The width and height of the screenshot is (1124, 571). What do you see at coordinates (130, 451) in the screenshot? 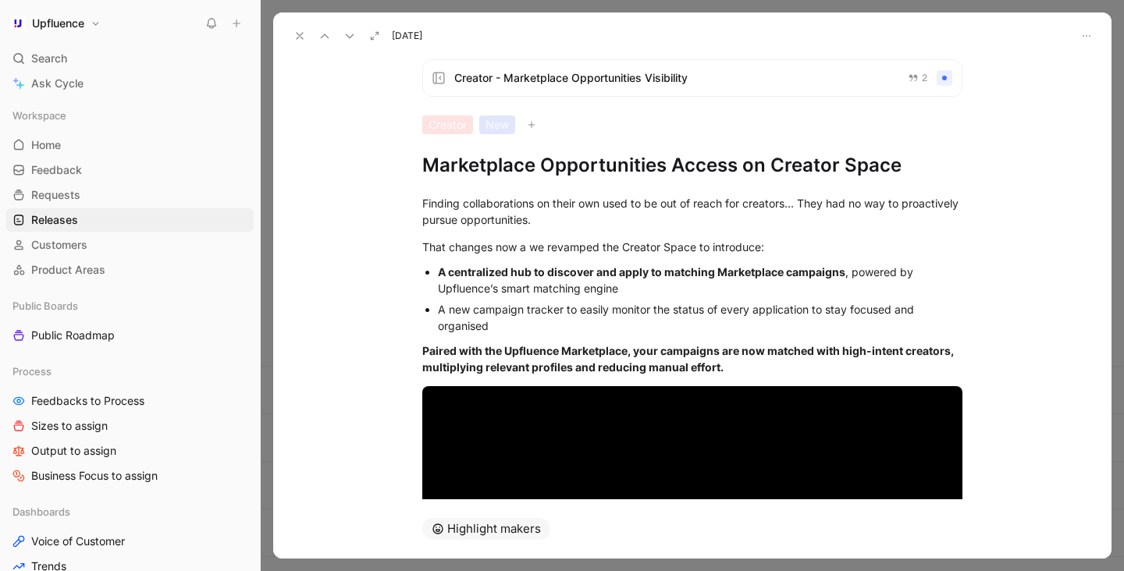
I see `a: Output to assign` at bounding box center [130, 451].